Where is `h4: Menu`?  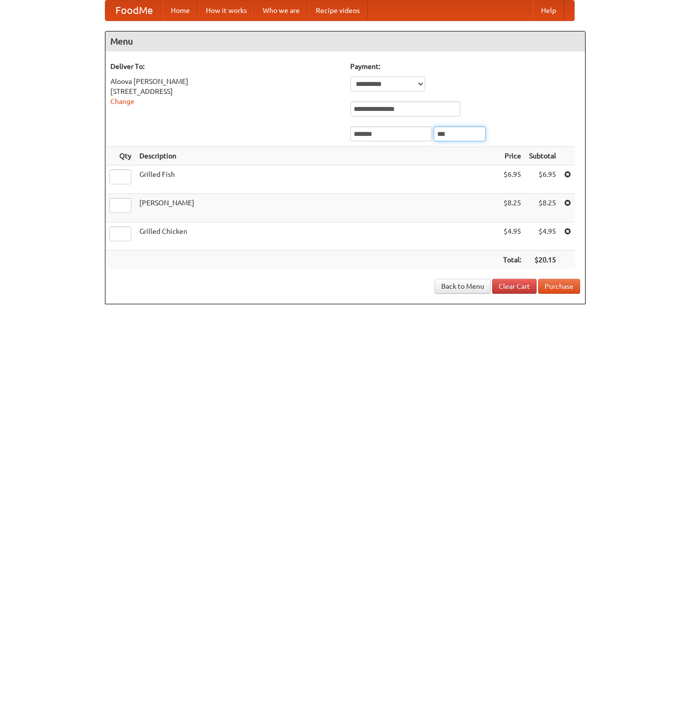 h4: Menu is located at coordinates (345, 41).